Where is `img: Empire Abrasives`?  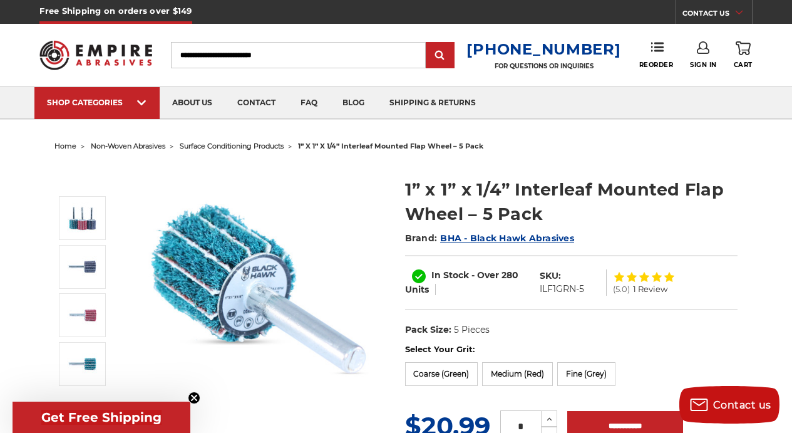
img: Empire Abrasives is located at coordinates (95, 55).